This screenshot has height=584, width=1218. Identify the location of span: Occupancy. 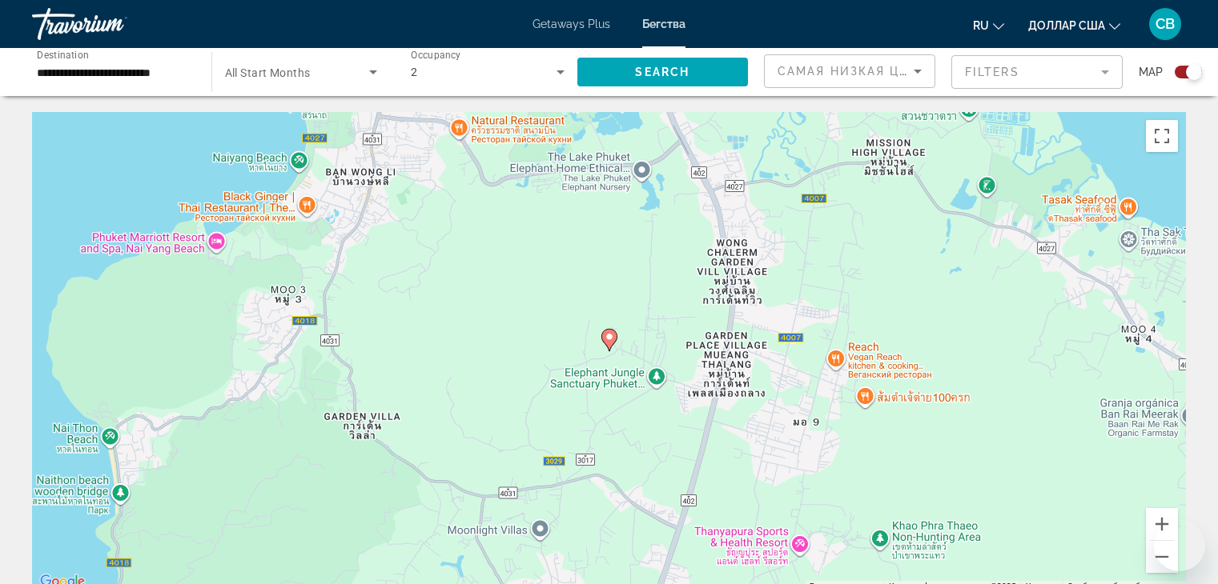
(435, 55).